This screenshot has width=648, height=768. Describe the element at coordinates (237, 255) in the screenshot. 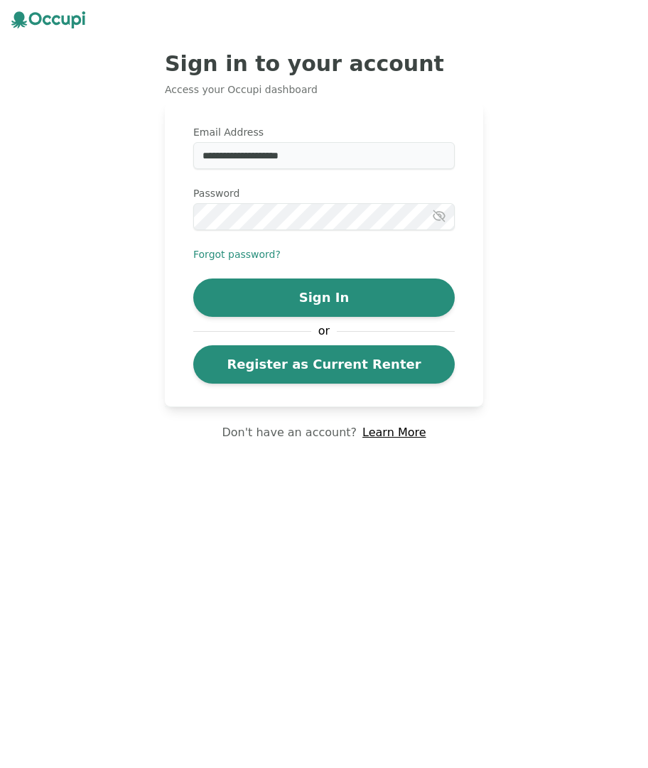

I see `button: Forgot password?` at that location.